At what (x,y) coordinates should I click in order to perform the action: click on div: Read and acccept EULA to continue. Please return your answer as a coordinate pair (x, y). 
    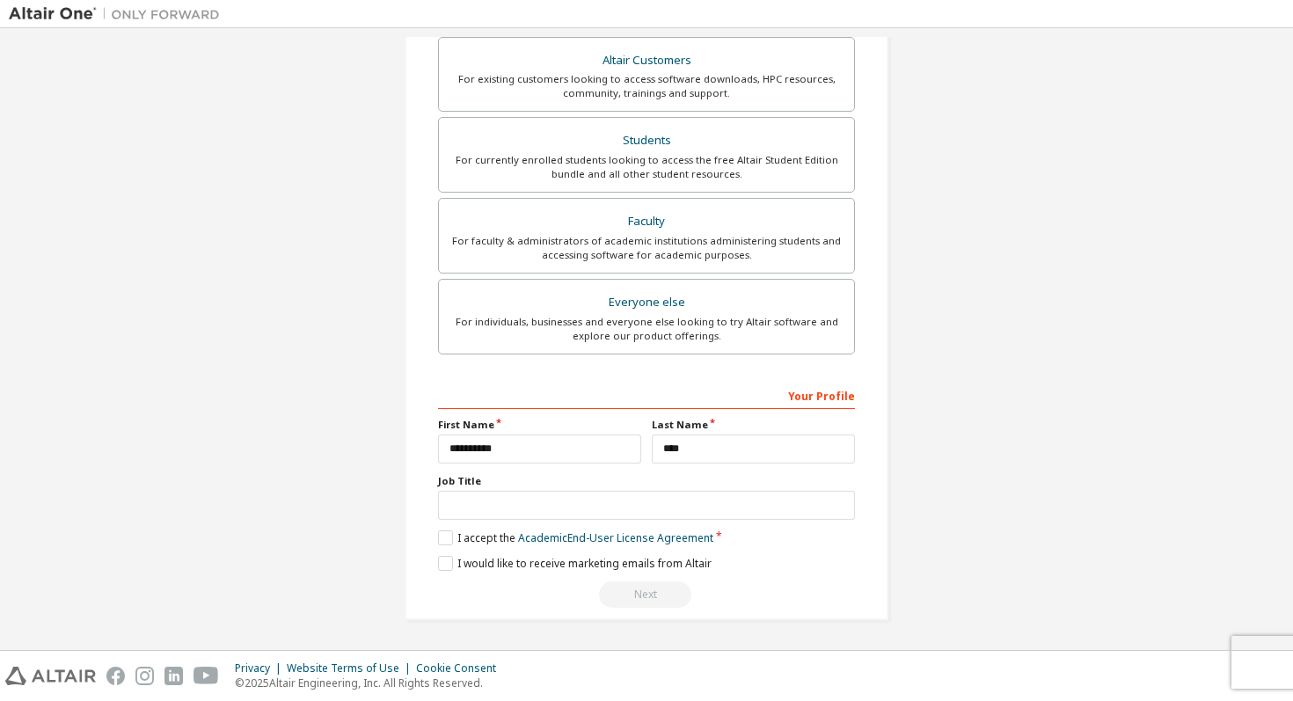
    Looking at the image, I should click on (647, 595).